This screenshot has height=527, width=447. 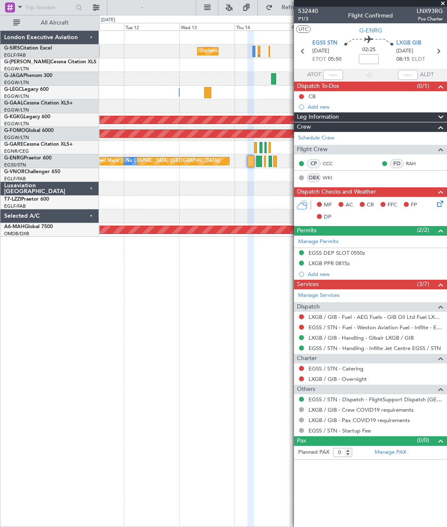 I want to click on a: Schedule Crew, so click(x=316, y=138).